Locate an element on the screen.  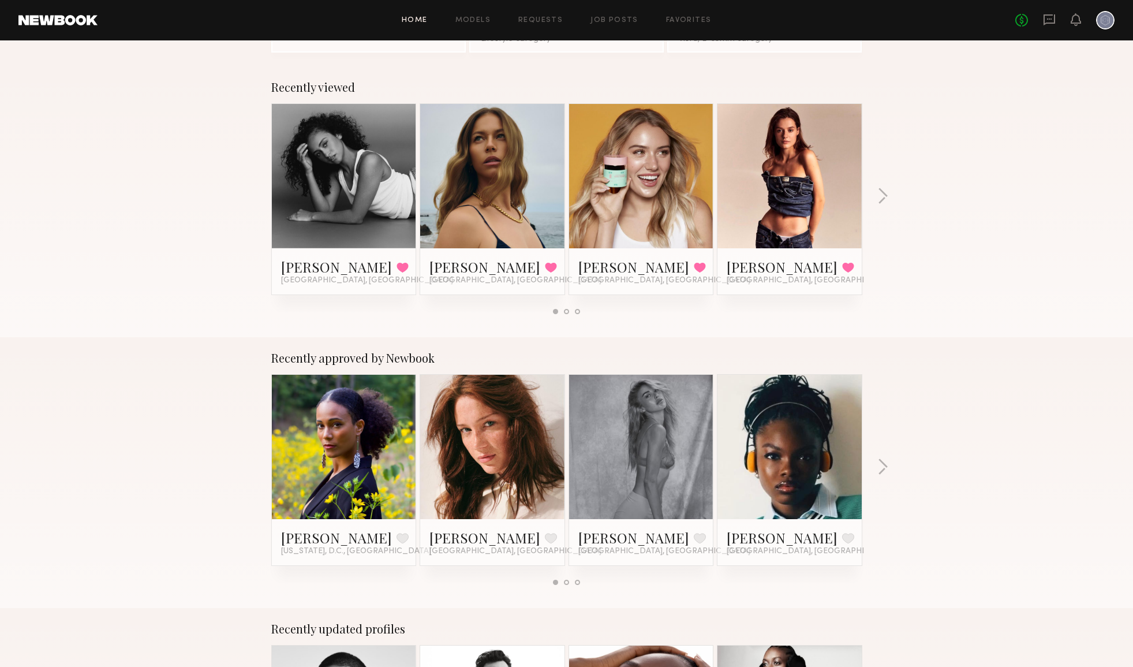
div: Recently viewed is located at coordinates (567, 87).